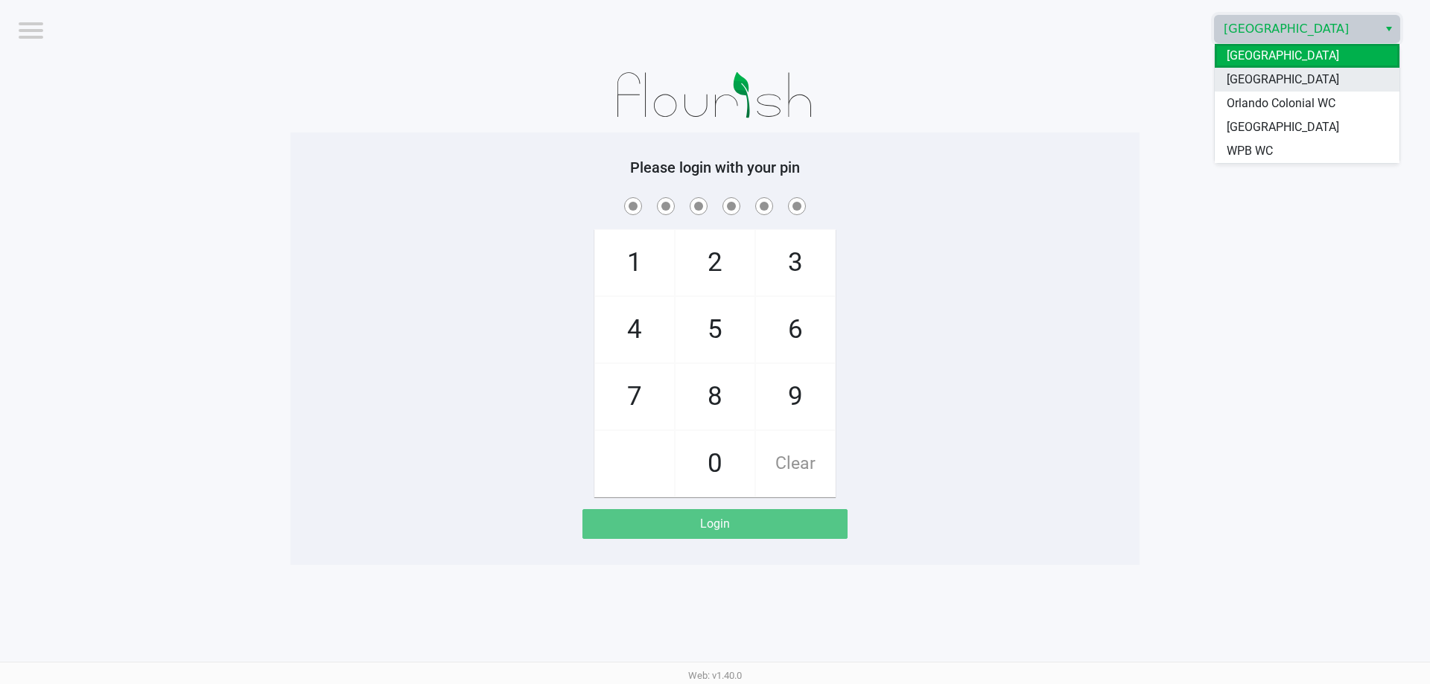 The image size is (1430, 684). I want to click on span: WPB WC, so click(1250, 151).